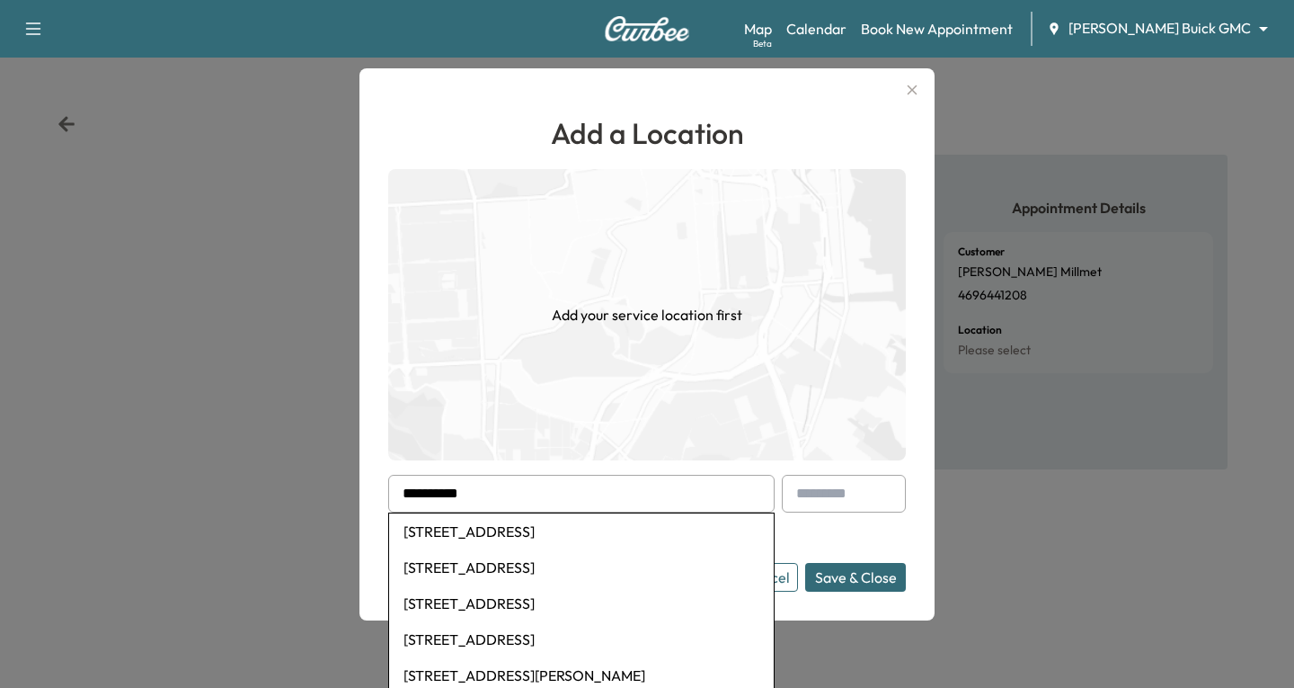 This screenshot has width=1294, height=688. Describe the element at coordinates (856, 577) in the screenshot. I see `button: Save & Close` at that location.